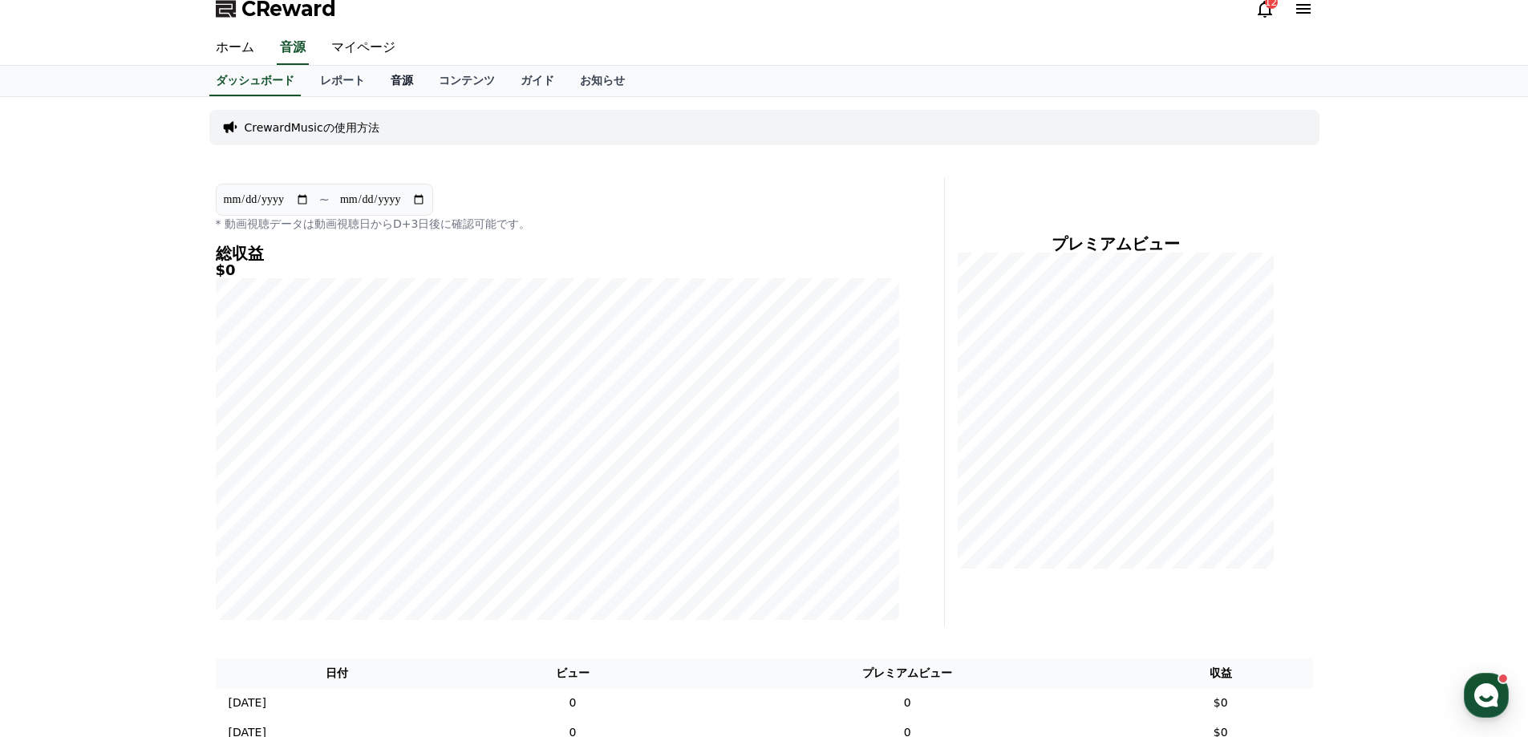 This screenshot has width=1528, height=737. Describe the element at coordinates (1221, 703) in the screenshot. I see `td: $0` at that location.